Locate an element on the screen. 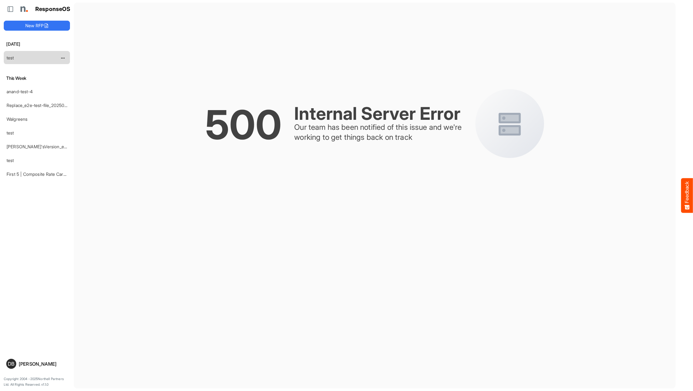  button: Feedback is located at coordinates (687, 195).